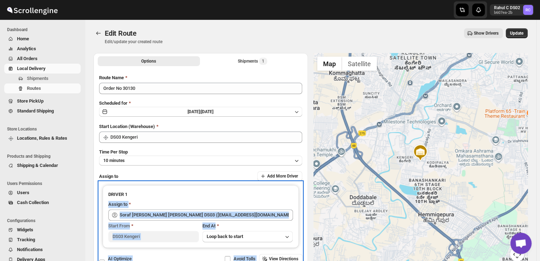  Describe the element at coordinates (33, 202) in the screenshot. I see `span: Cash Collection` at that location.